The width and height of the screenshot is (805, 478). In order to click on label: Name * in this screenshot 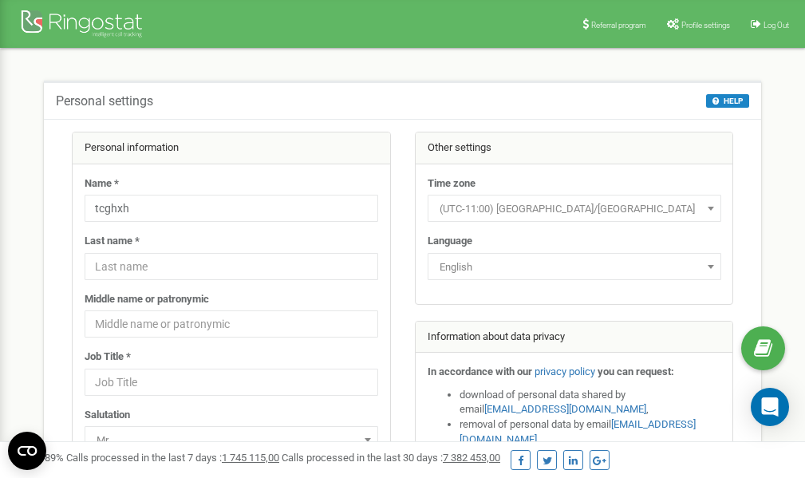, I will do `click(101, 184)`.